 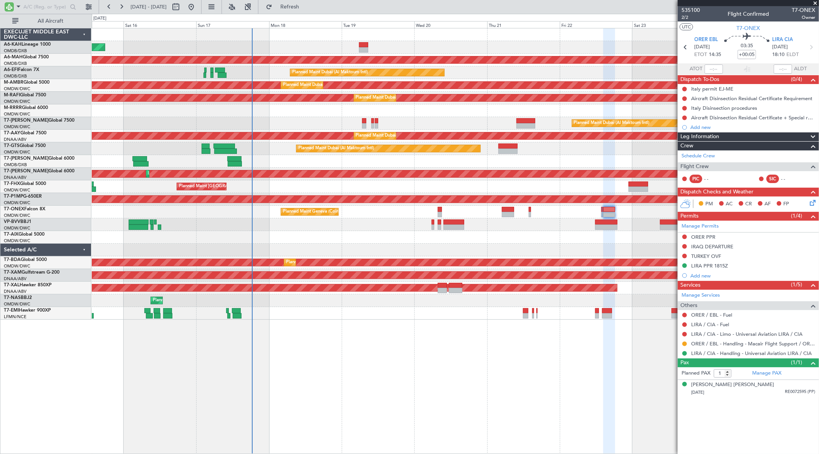 What do you see at coordinates (710, 266) in the screenshot?
I see `div: LIRA PPR 1815Z` at bounding box center [710, 266].